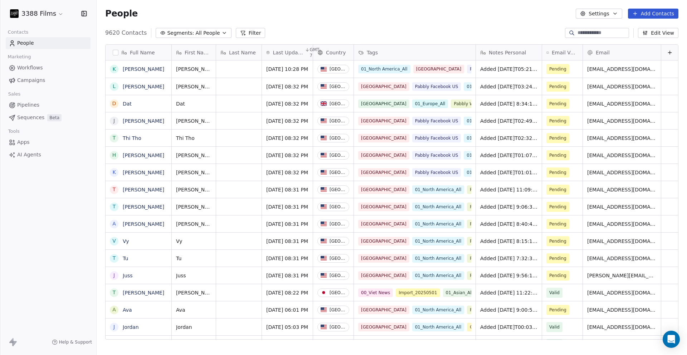  Describe the element at coordinates (48, 142) in the screenshot. I see `a: Apps` at that location.